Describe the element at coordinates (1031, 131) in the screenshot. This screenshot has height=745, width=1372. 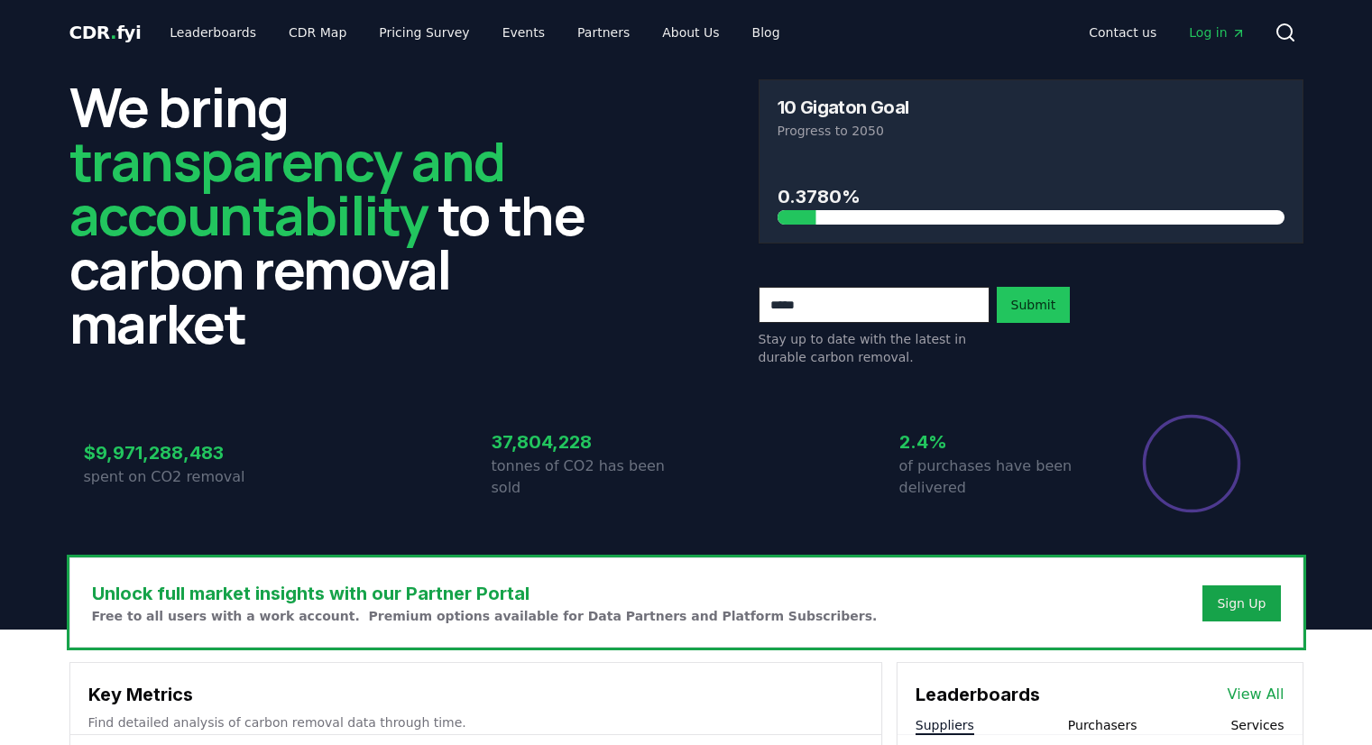
I see `p: Progress to 2050` at that location.